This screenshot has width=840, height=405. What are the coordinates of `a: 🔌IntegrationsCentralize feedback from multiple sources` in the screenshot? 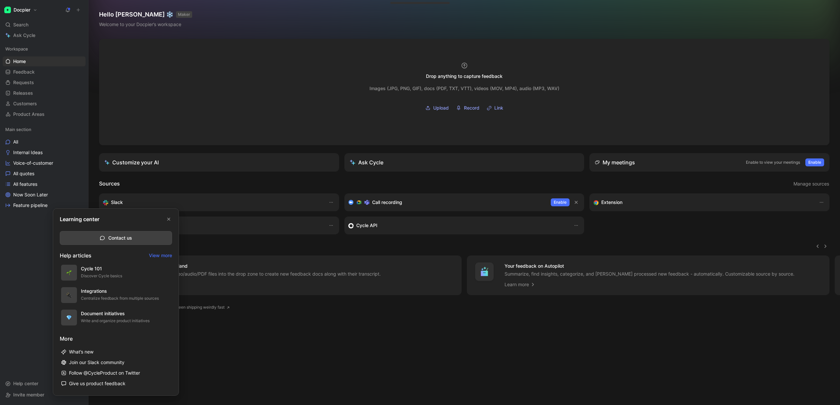 It's located at (116, 295).